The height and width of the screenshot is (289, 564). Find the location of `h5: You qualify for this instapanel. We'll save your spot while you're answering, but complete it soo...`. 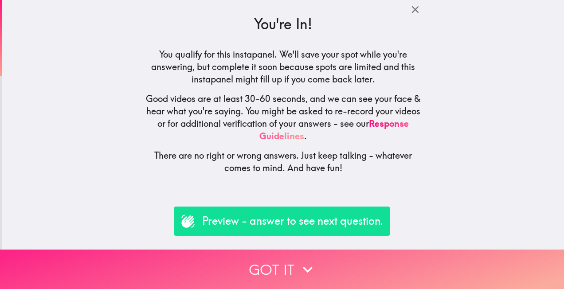

h5: You qualify for this instapanel. We'll save your spot while you're answering, but complete it soo... is located at coordinates (283, 67).